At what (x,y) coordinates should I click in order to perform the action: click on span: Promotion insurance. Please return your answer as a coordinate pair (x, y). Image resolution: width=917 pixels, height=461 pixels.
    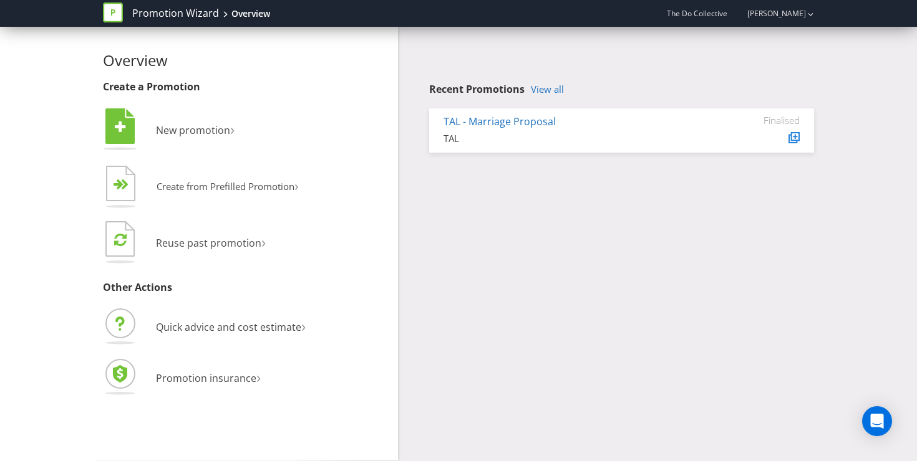
    Looking at the image, I should click on (206, 379).